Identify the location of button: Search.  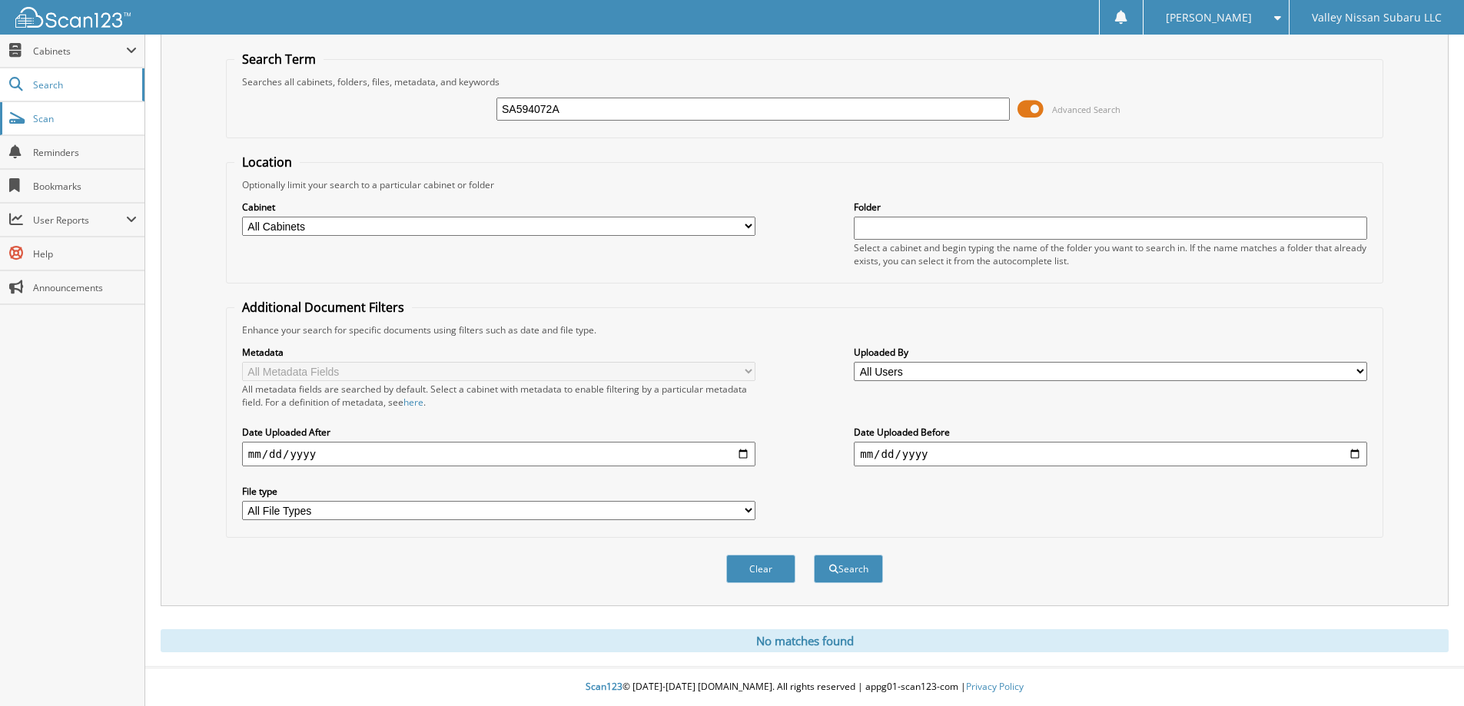
(848, 569).